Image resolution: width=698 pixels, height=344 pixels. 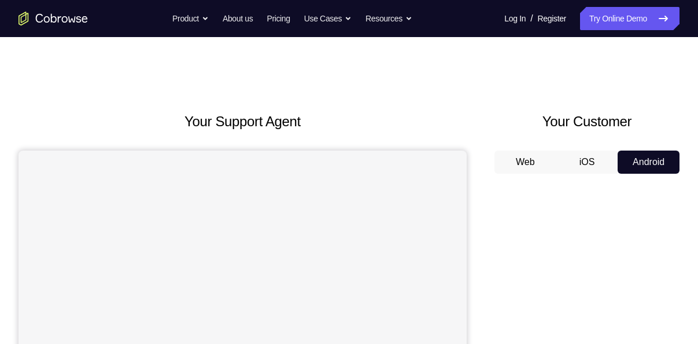 I want to click on button: Use Cases, so click(x=328, y=19).